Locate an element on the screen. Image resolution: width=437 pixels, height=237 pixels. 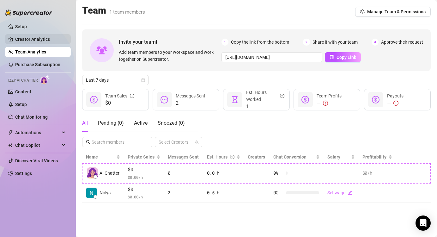
img: Chat Copilot is located at coordinates (10, 145).